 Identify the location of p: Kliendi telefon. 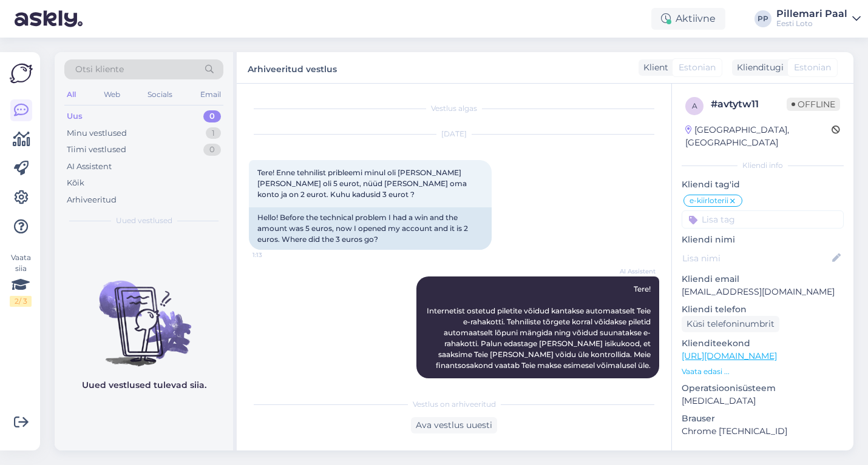
(762, 309).